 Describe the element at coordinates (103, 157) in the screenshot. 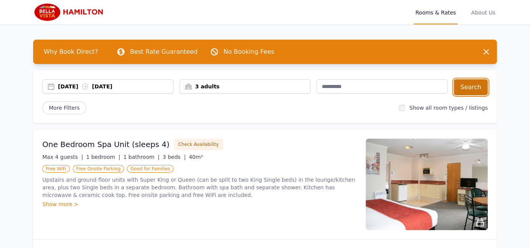

I see `span: 1 bedroom |` at that location.